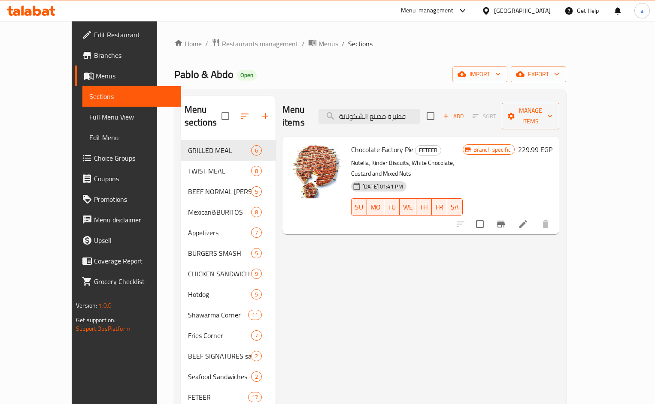 The height and width of the screenshot is (404, 655). Describe the element at coordinates (103, 329) in the screenshot. I see `a: Support.OpsPlatform` at that location.